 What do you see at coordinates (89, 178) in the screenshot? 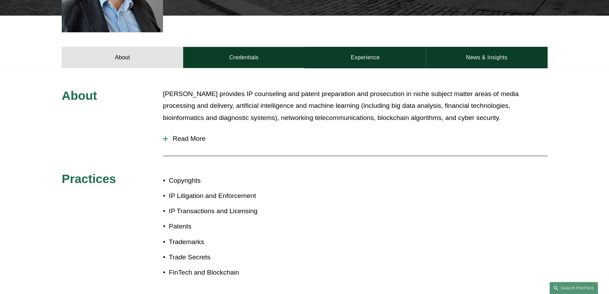
I see `span: Practices` at bounding box center [89, 178].